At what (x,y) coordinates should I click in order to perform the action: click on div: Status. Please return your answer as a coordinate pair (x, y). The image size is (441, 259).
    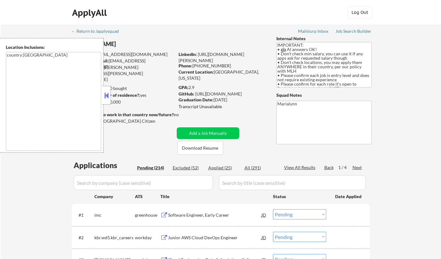
    Looking at the image, I should click on (299, 196).